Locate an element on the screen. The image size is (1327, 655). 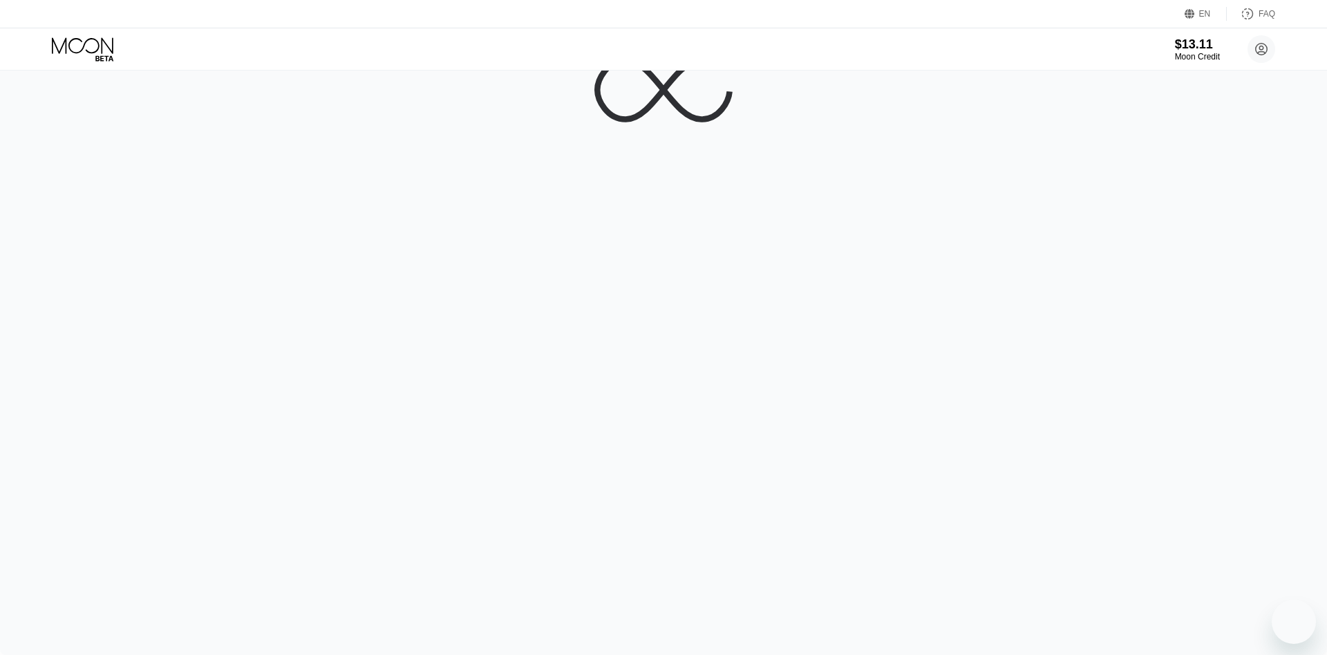
div: Moon Credit is located at coordinates (1197, 57).